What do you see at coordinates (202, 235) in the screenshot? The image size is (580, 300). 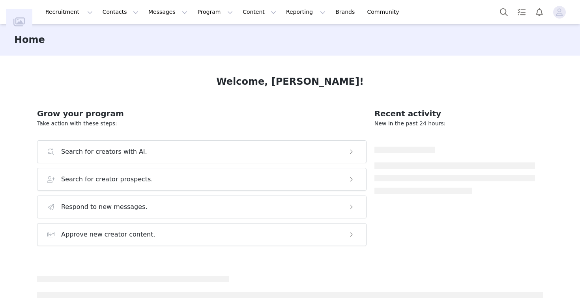 I see `button: Approve new creator content.` at bounding box center [202, 235].